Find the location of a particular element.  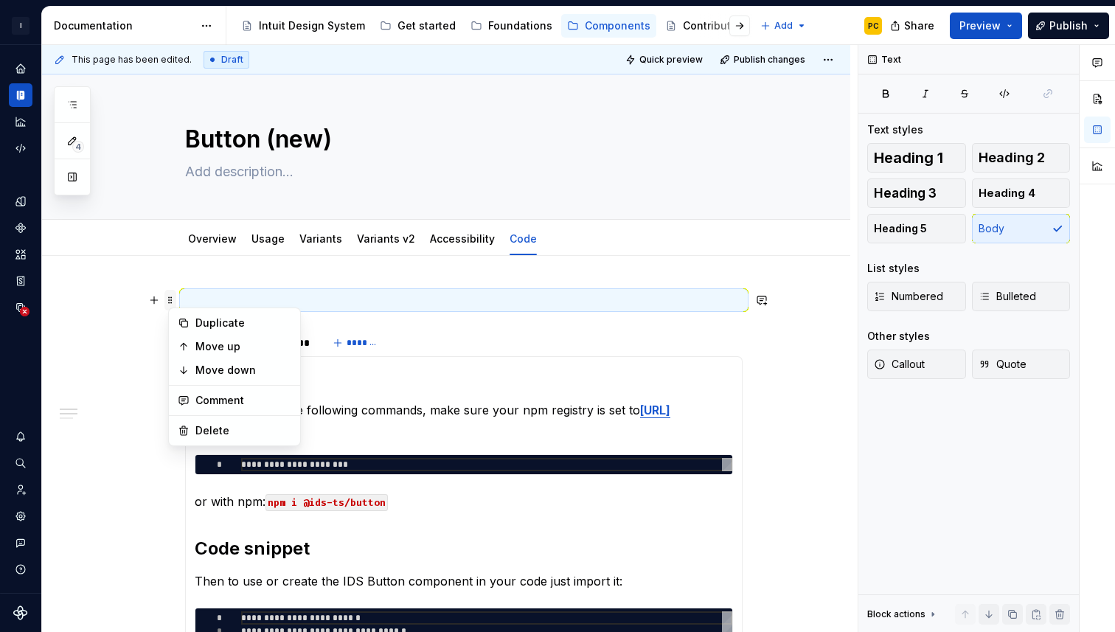

span: Bulleted is located at coordinates (1008, 297).